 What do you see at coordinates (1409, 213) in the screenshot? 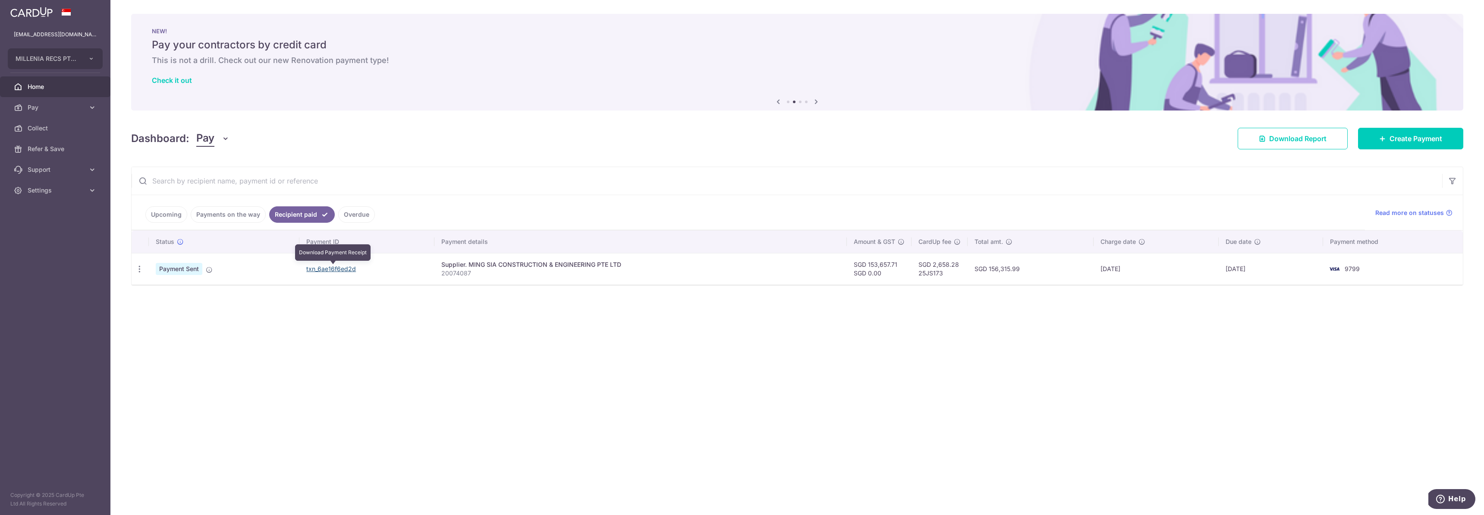
I see `span: Read more on statuses` at bounding box center [1409, 213].